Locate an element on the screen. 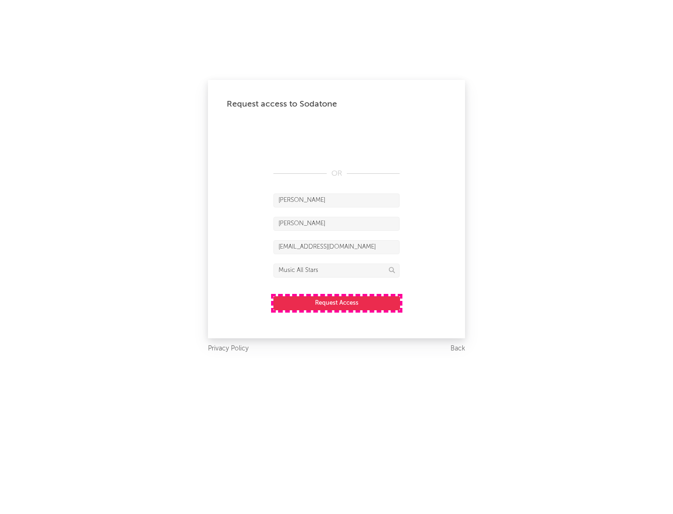  div: OR is located at coordinates (336, 174).